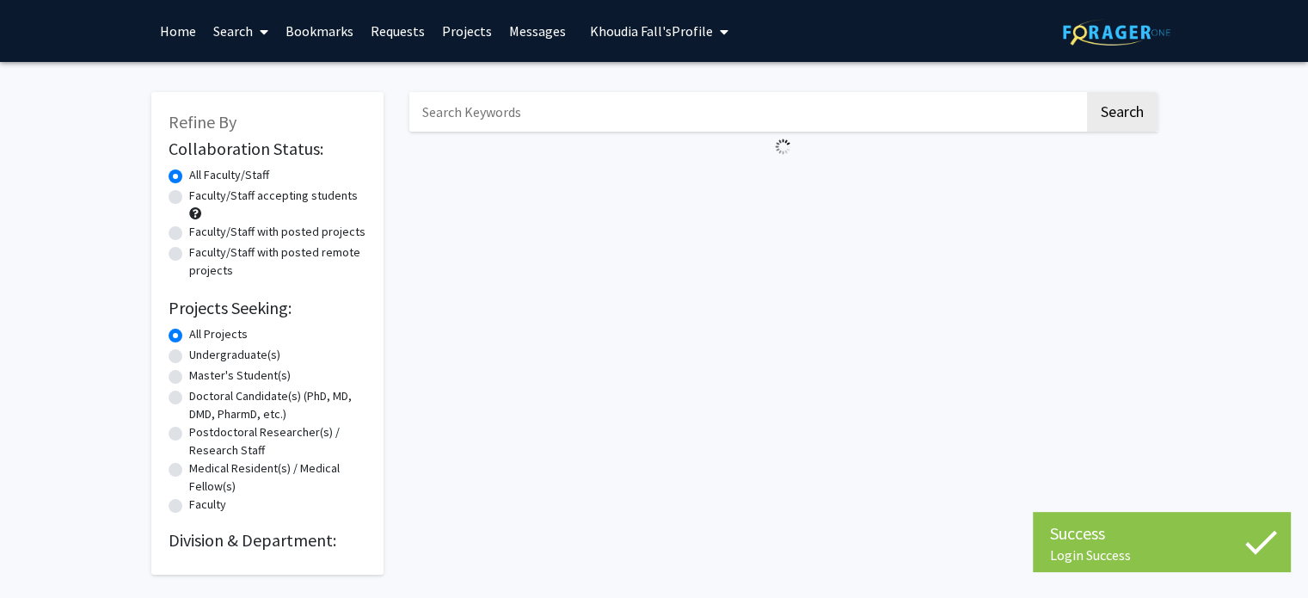 The width and height of the screenshot is (1308, 598). Describe the element at coordinates (319, 31) in the screenshot. I see `a: Bookmarks` at that location.